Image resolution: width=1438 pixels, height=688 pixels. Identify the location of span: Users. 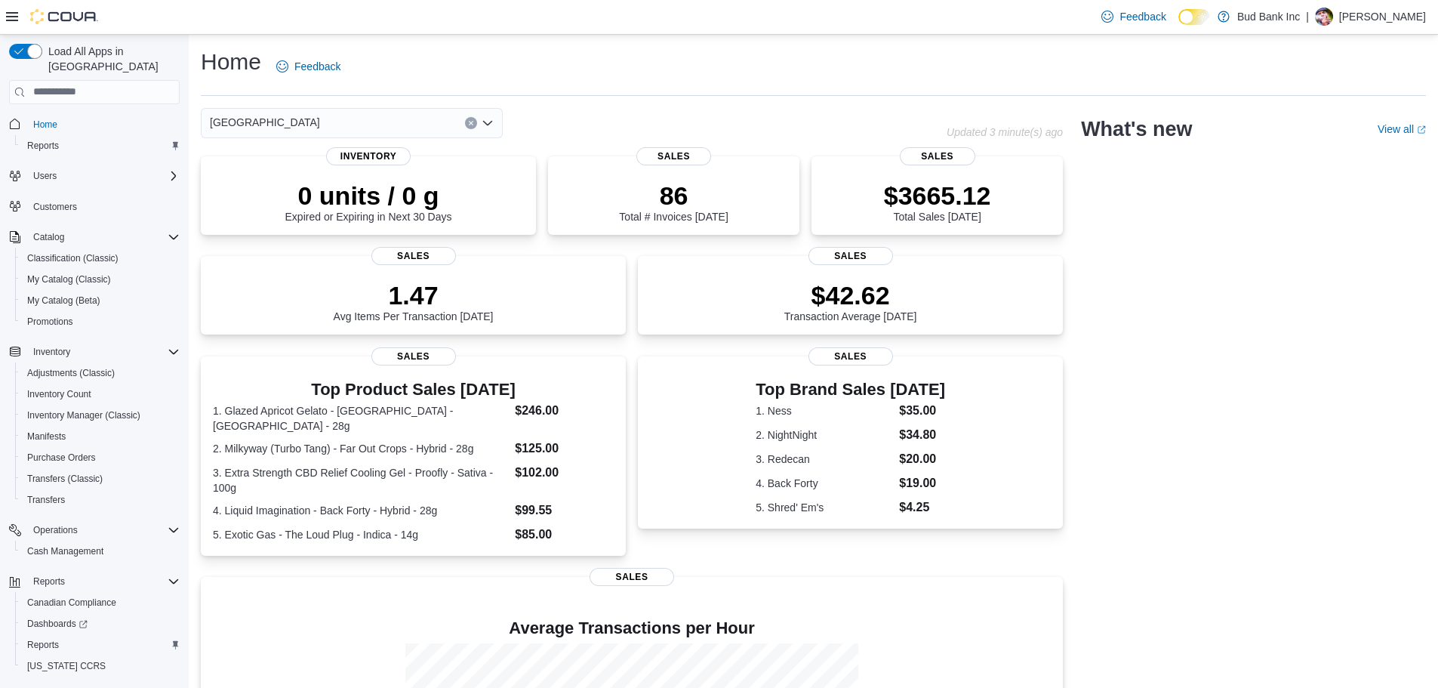
(45, 176).